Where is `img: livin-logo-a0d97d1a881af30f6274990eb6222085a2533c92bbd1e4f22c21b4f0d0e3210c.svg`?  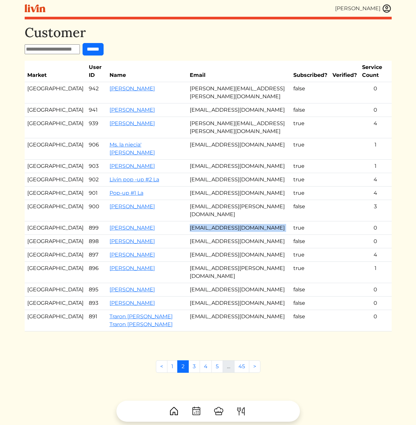
img: livin-logo-a0d97d1a881af30f6274990eb6222085a2533c92bbd1e4f22c21b4f0d0e3210c.svg is located at coordinates (35, 8).